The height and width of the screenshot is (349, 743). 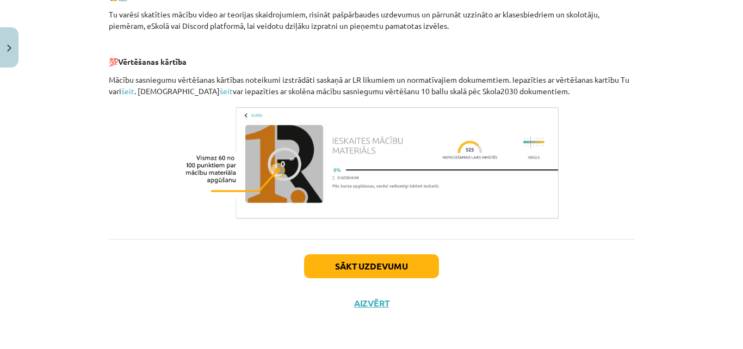 What do you see at coordinates (371, 266) in the screenshot?
I see `button: Sākt uzdevumu` at bounding box center [371, 266].